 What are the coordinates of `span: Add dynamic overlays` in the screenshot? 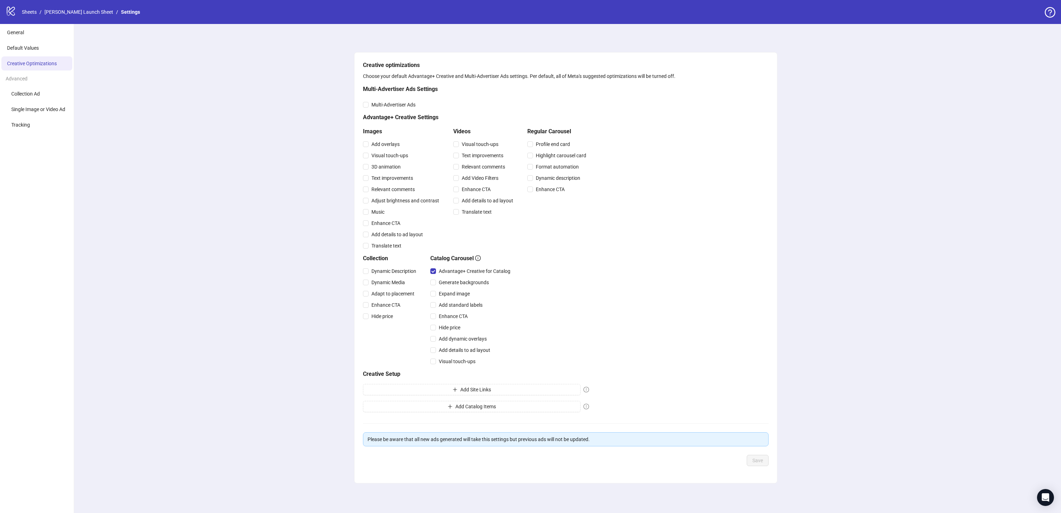 It's located at (463, 339).